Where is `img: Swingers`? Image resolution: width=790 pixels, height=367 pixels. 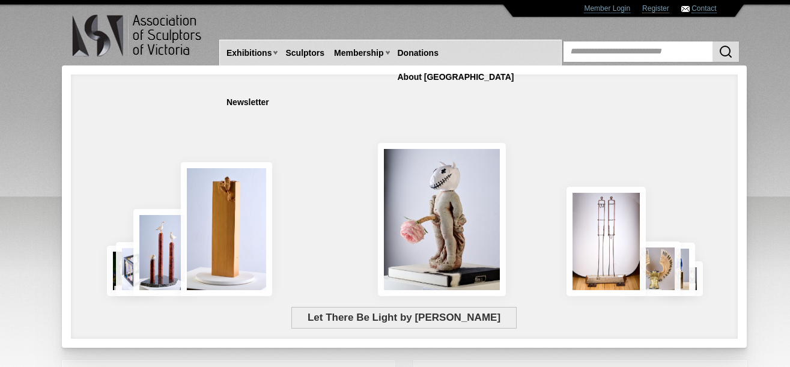
img: Swingers is located at coordinates (606, 242).